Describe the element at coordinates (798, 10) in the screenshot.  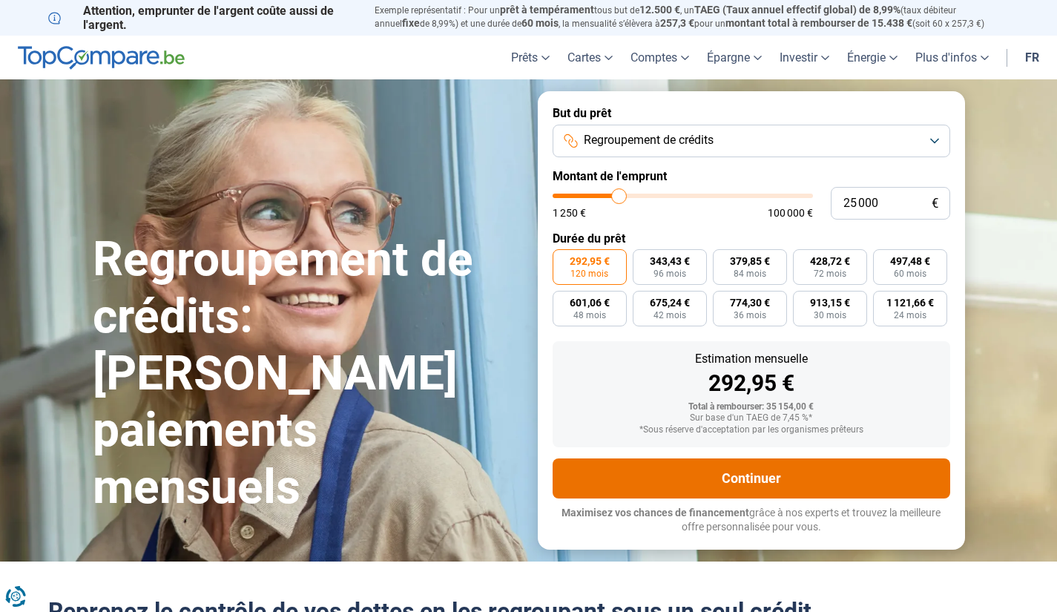
I see `span: TAEG (Taux annuel effectif global) de 8,99%` at that location.